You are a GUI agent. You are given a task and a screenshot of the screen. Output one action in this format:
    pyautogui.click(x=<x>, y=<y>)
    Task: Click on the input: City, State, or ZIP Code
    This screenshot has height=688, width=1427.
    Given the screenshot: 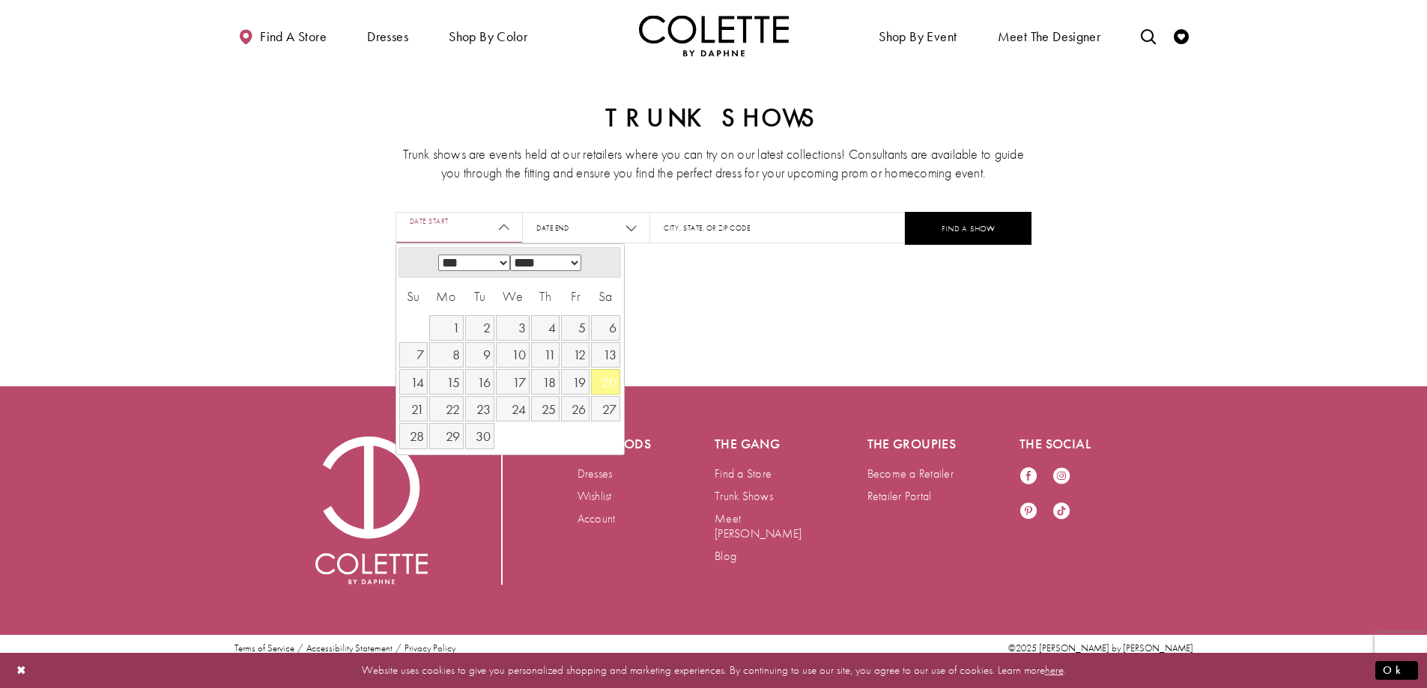 What is the action you would take?
    pyautogui.click(x=777, y=228)
    